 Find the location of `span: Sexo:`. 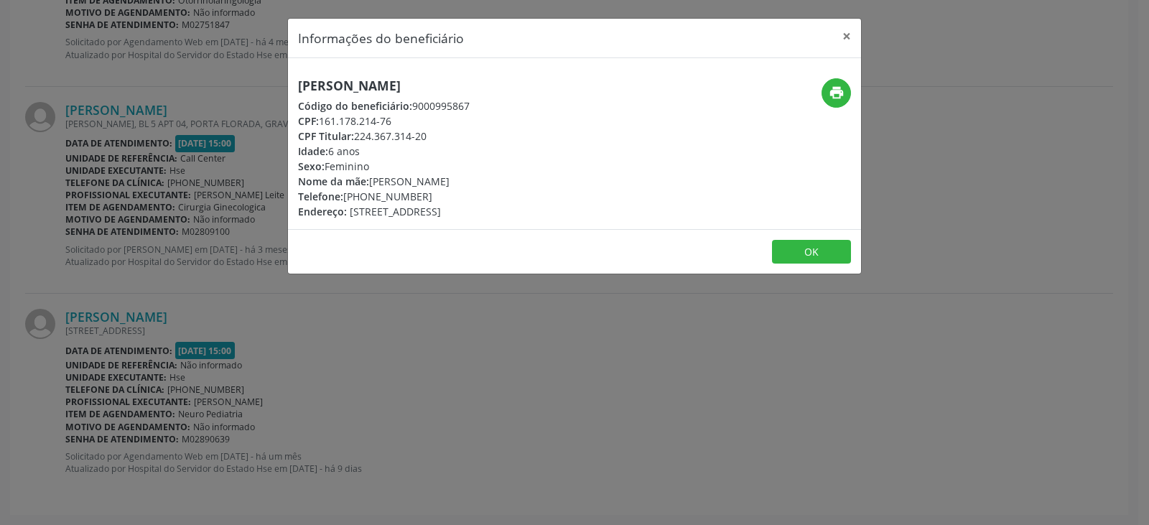

span: Sexo: is located at coordinates (311, 166).